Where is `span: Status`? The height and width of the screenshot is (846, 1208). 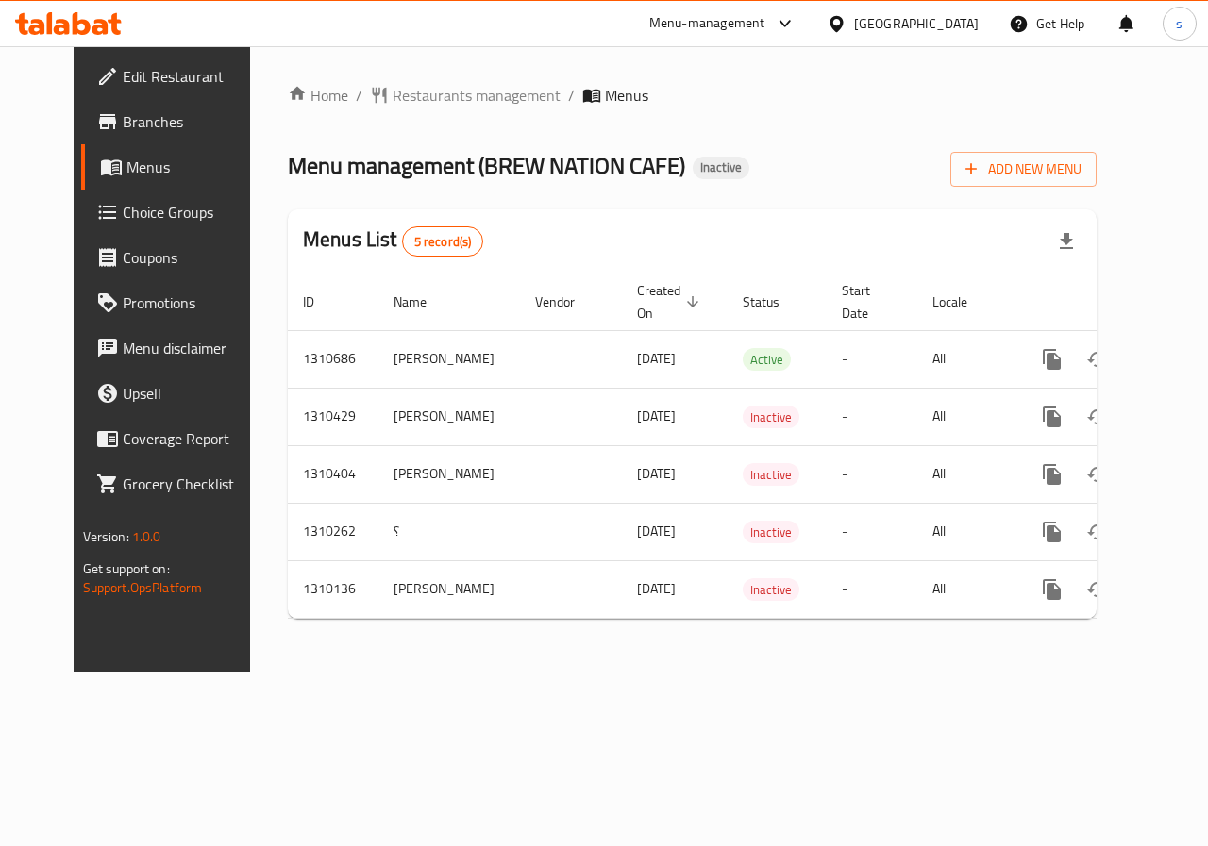 span: Status is located at coordinates (773, 302).